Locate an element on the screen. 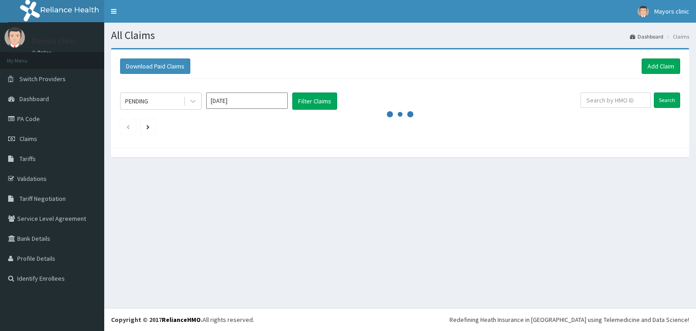 This screenshot has height=331, width=696. span: Dashboard is located at coordinates (34, 99).